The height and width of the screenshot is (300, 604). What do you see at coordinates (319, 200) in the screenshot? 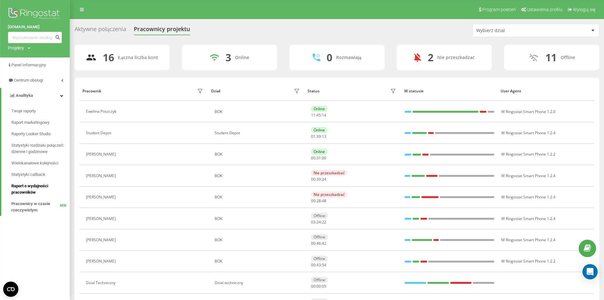
I see `span: 28` at bounding box center [319, 200].